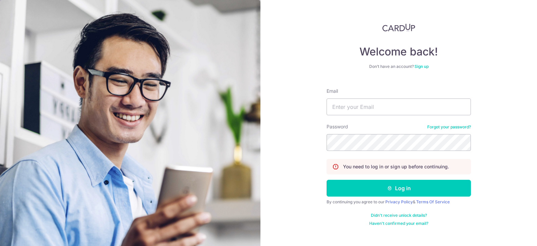 Image resolution: width=537 pixels, height=246 pixels. I want to click on h4: Welcome back!, so click(399, 52).